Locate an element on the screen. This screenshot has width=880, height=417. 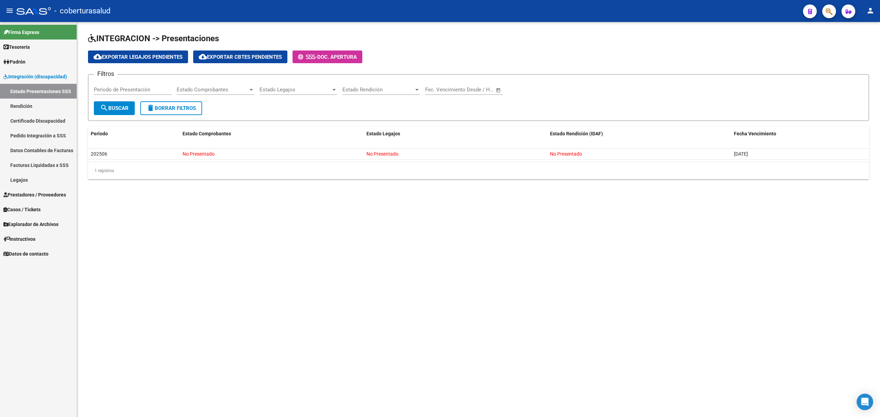
datatable-header-cell: Estado Legajos is located at coordinates (455, 134).